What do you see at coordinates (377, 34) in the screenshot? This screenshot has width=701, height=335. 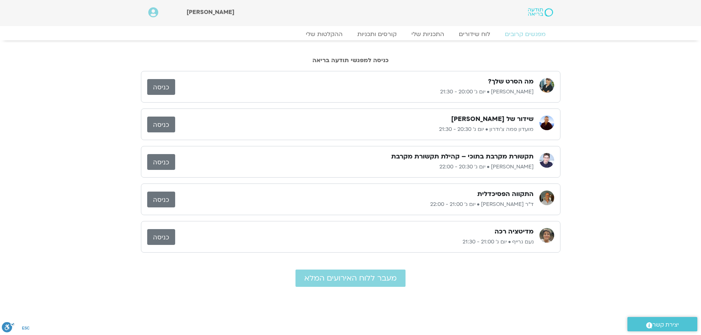 I see `a: קורסים ותכניות` at bounding box center [377, 34].